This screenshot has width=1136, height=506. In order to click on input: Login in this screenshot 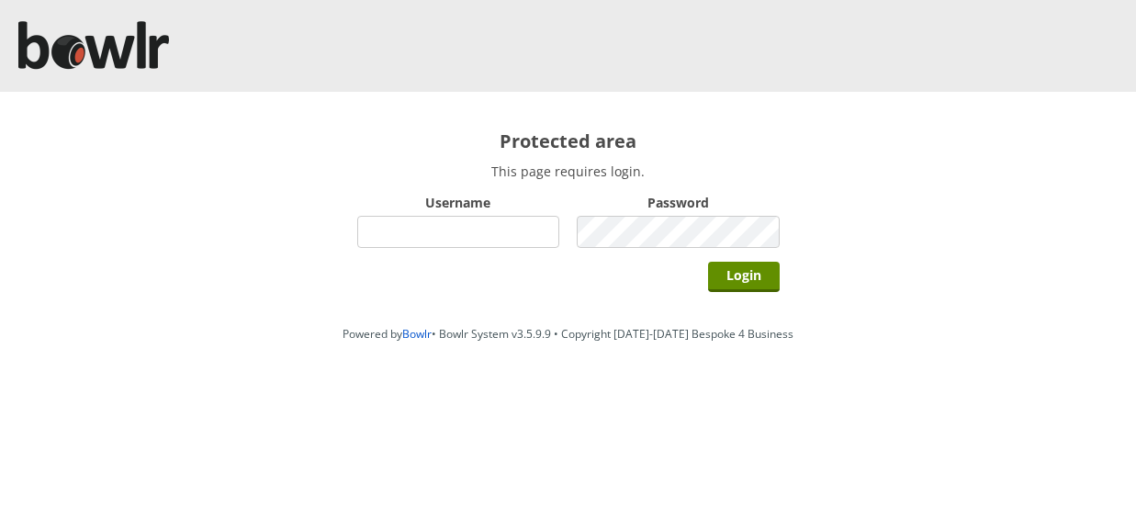, I will do `click(744, 276)`.